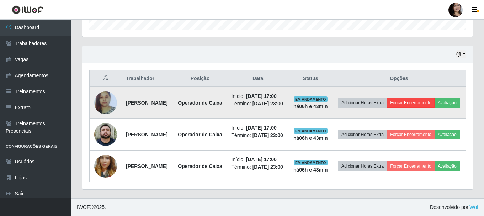 The height and width of the screenshot is (216, 484). What do you see at coordinates (106, 103) in the screenshot?
I see `img: 1726594741116.jpeg` at bounding box center [106, 103].